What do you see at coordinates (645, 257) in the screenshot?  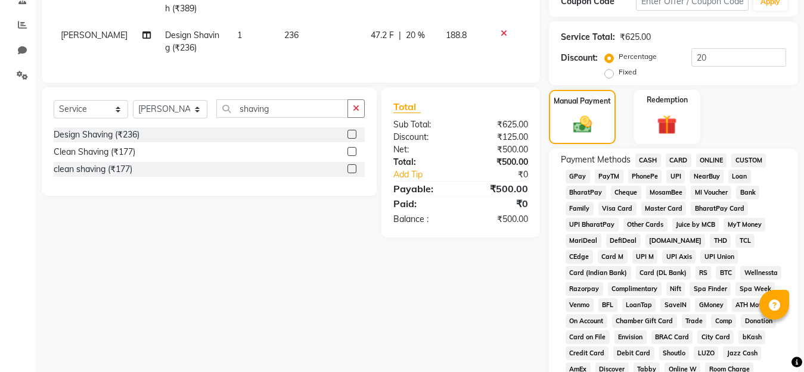 I see `span: UPI M` at bounding box center [645, 257].